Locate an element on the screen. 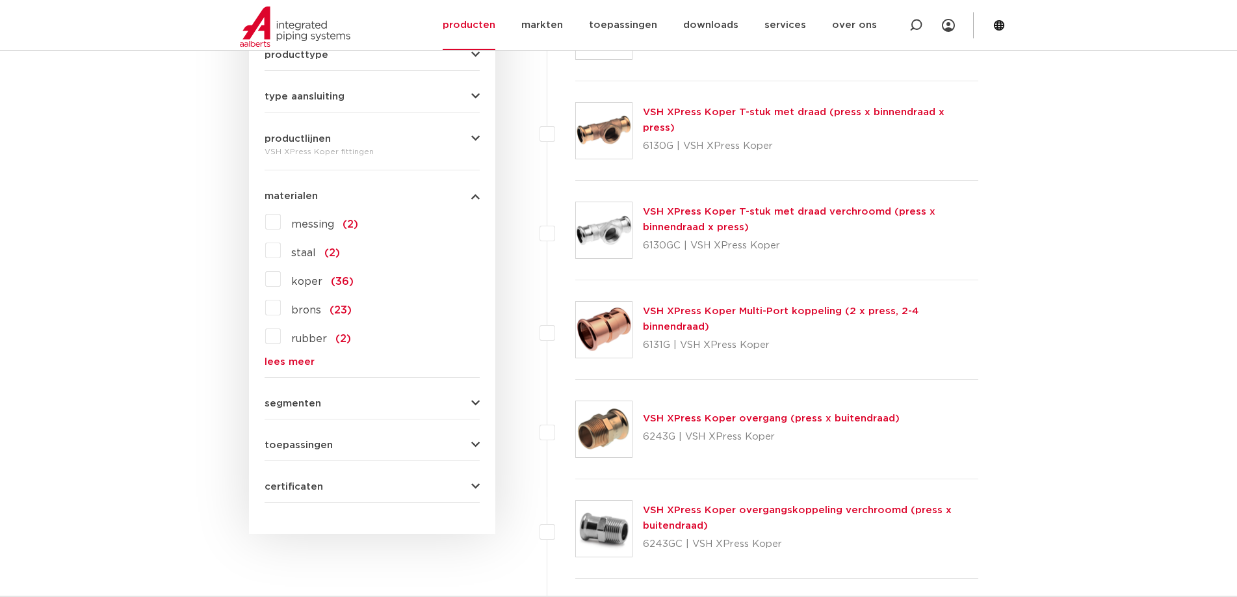 Image resolution: width=1237 pixels, height=597 pixels. span: brons is located at coordinates (306, 310).